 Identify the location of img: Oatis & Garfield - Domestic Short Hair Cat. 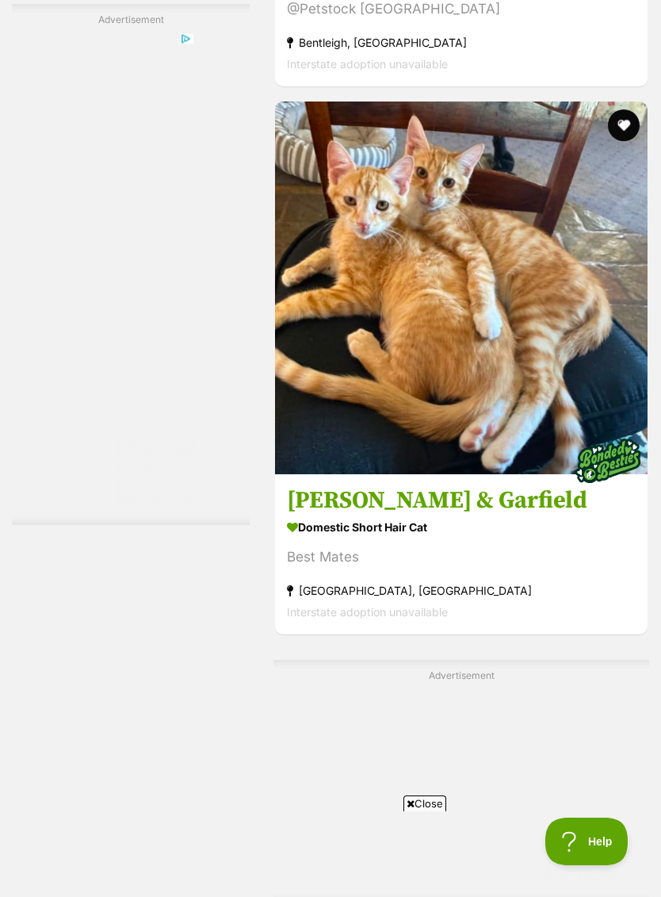
(462, 288).